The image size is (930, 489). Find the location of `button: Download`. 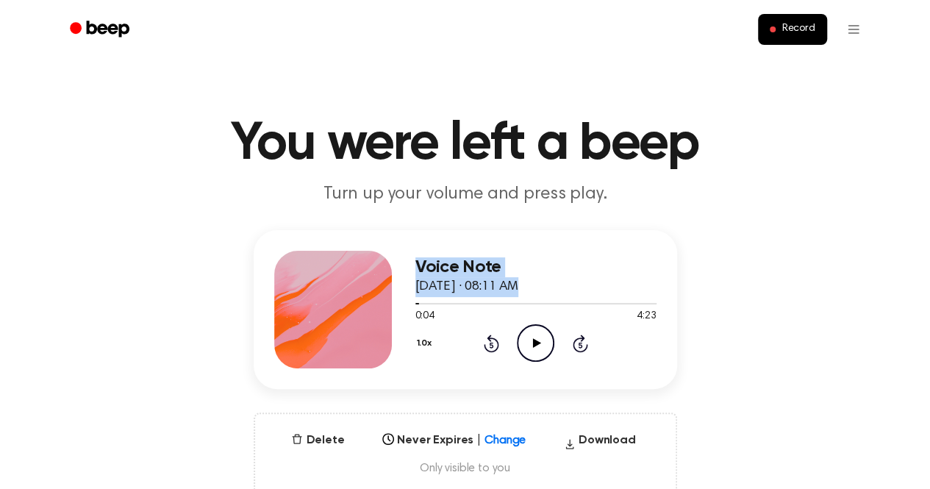

button: Download is located at coordinates (600, 443).